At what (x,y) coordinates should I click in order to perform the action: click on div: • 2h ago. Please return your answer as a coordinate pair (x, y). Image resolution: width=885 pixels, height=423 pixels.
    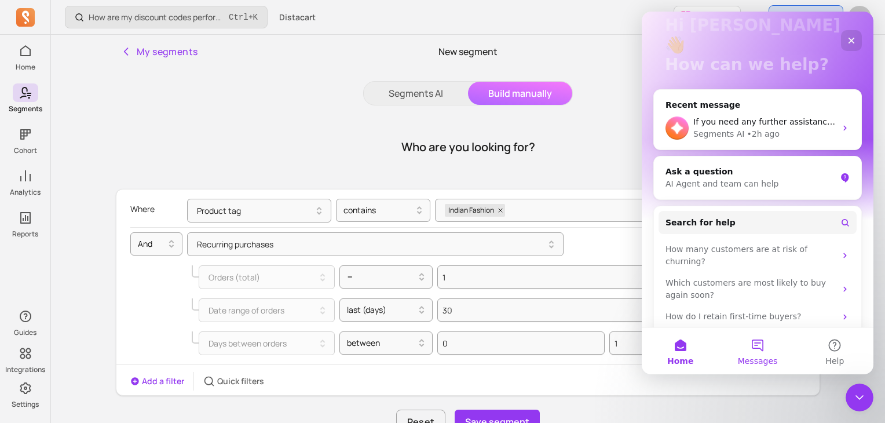
    Looking at the image, I should click on (121, 122).